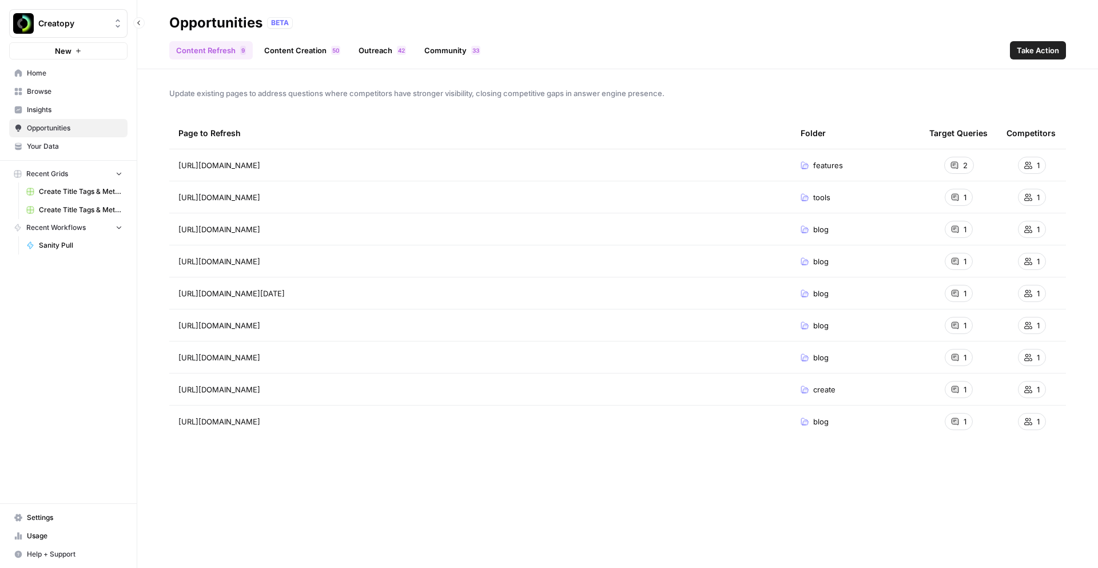 The width and height of the screenshot is (1098, 568). I want to click on img: Creatopy Logo, so click(23, 23).